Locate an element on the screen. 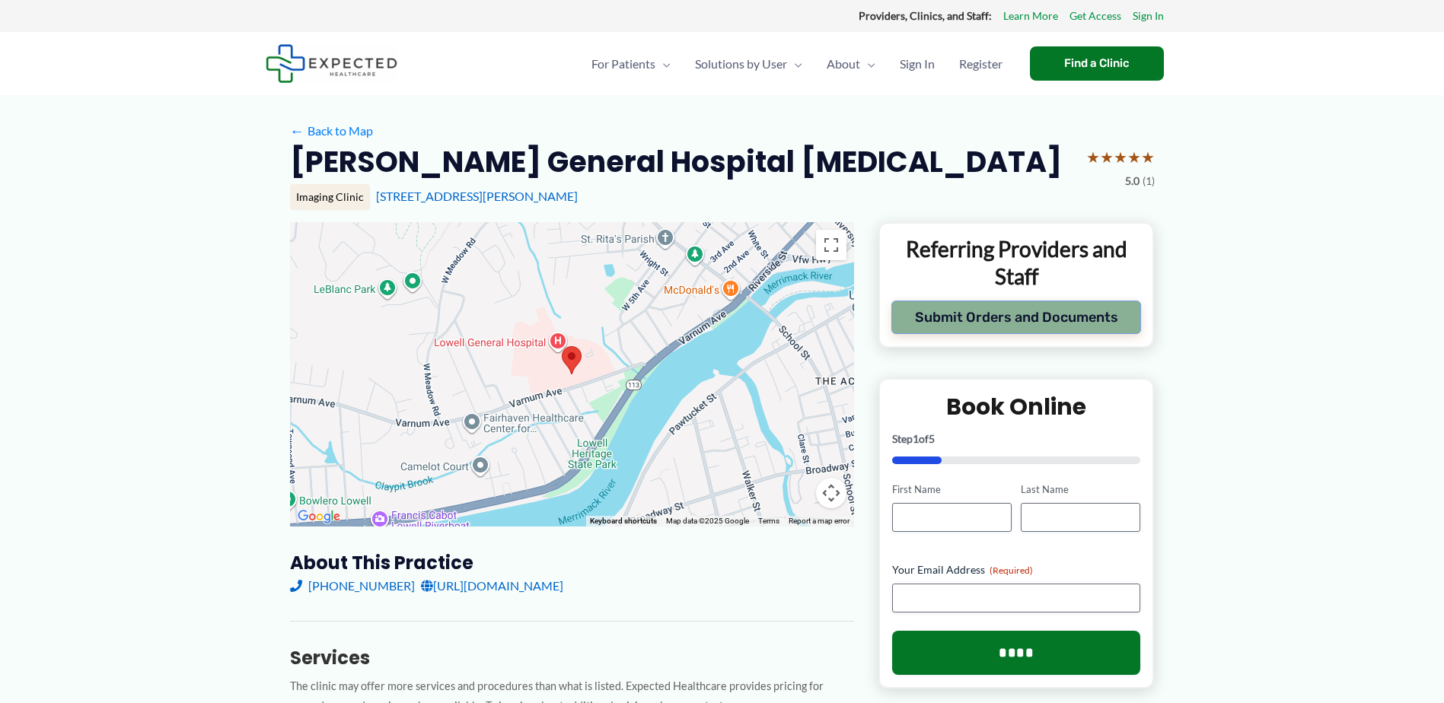  span: For Patients is located at coordinates (623, 64).